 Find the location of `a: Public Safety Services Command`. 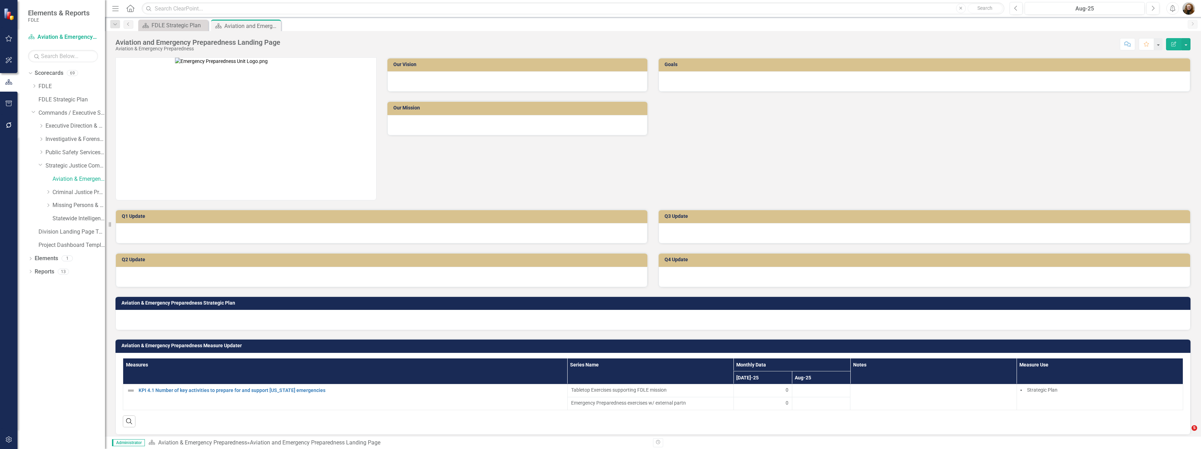

a: Public Safety Services Command is located at coordinates (75, 153).